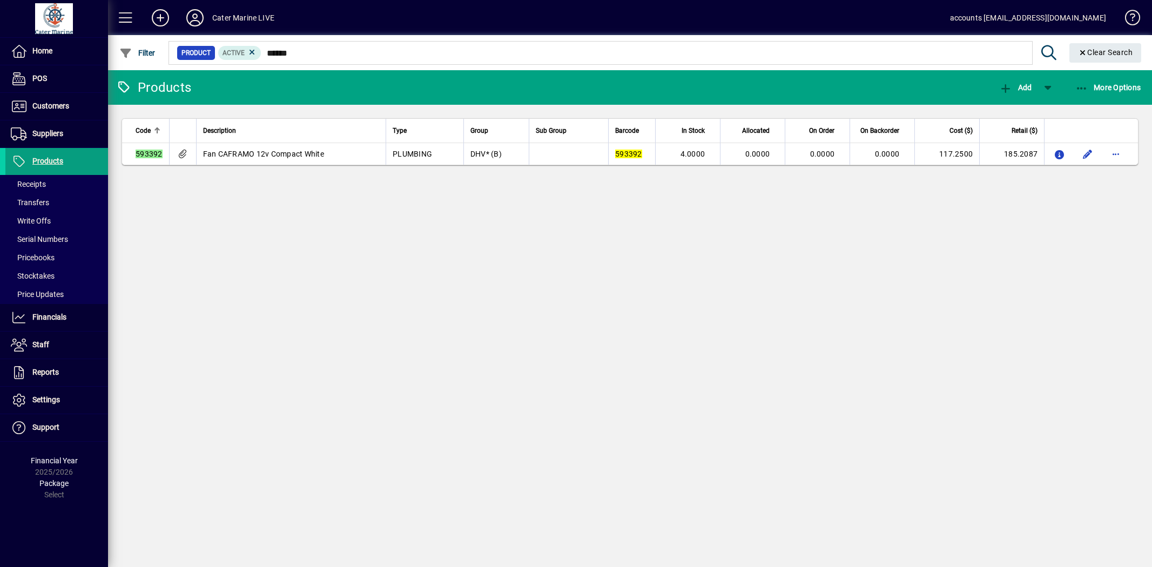 Image resolution: width=1152 pixels, height=567 pixels. I want to click on div: Code, so click(149, 131).